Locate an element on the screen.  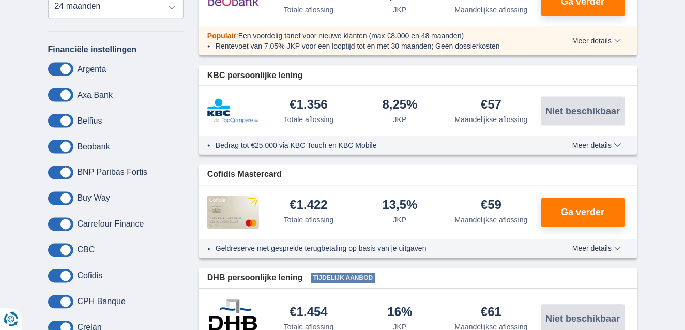
span: Ga verder is located at coordinates (583, 212).